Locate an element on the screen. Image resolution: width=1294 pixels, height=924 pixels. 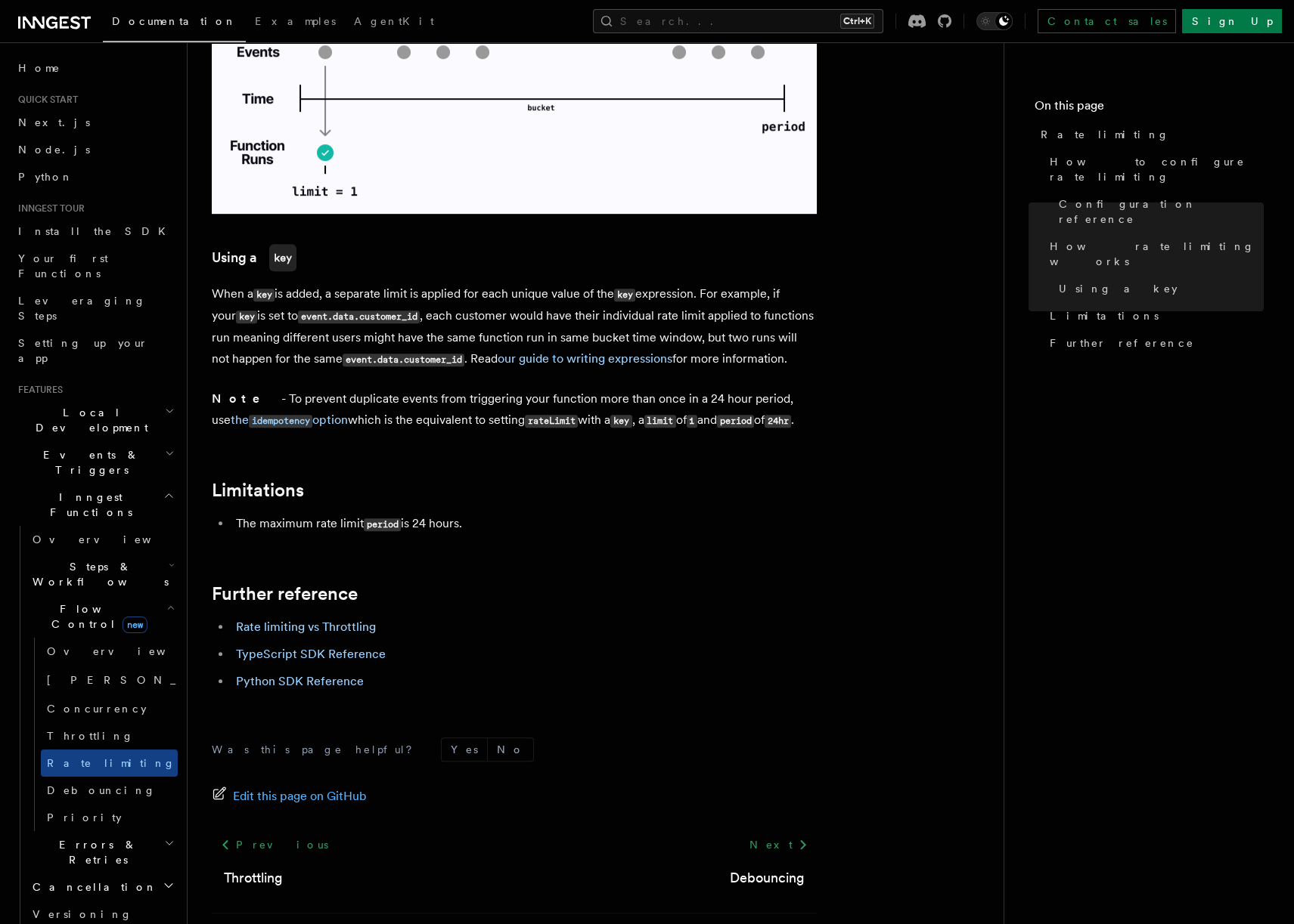
span: Home is located at coordinates (39, 68).